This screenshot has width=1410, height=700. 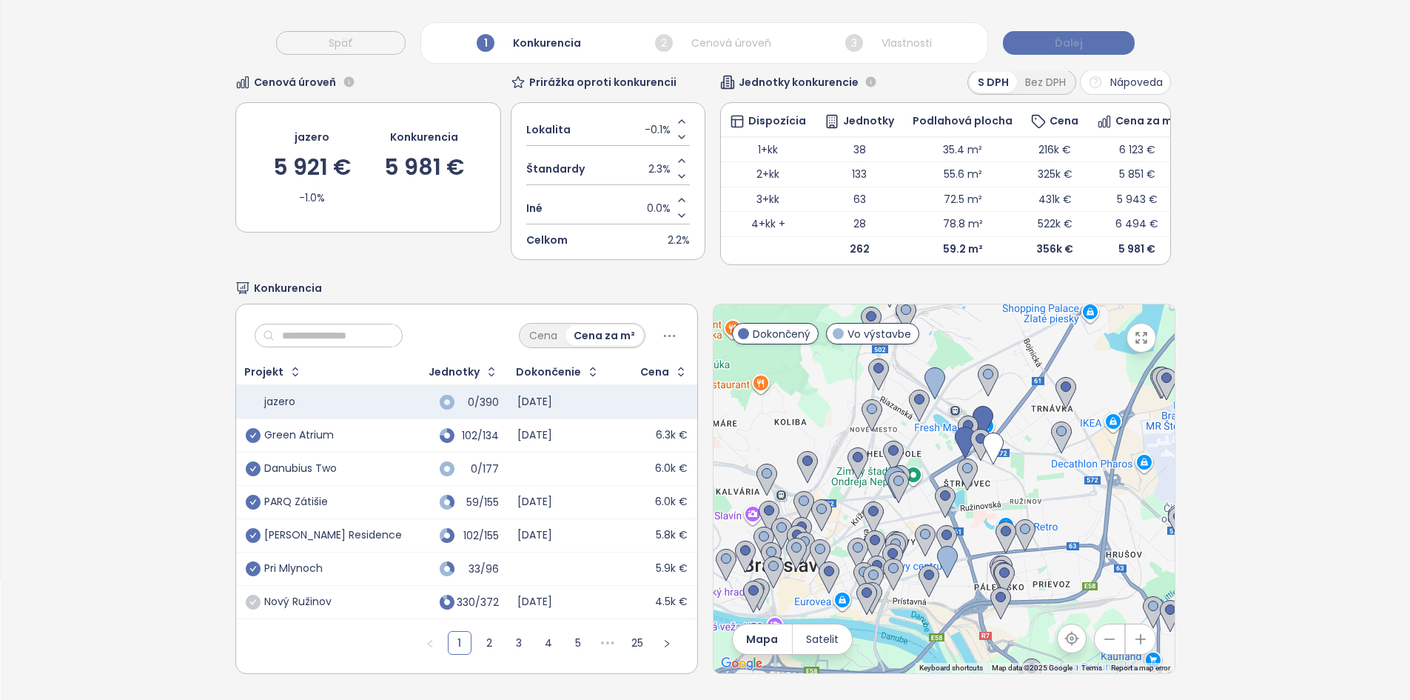 What do you see at coordinates (1125, 82) in the screenshot?
I see `button: Nápoveda` at bounding box center [1125, 82].